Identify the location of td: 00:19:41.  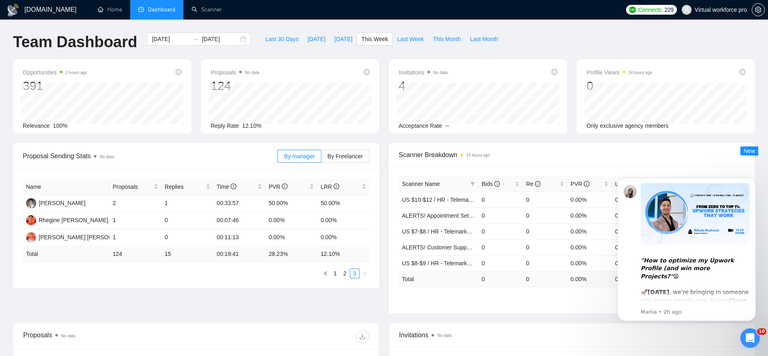
(240, 254).